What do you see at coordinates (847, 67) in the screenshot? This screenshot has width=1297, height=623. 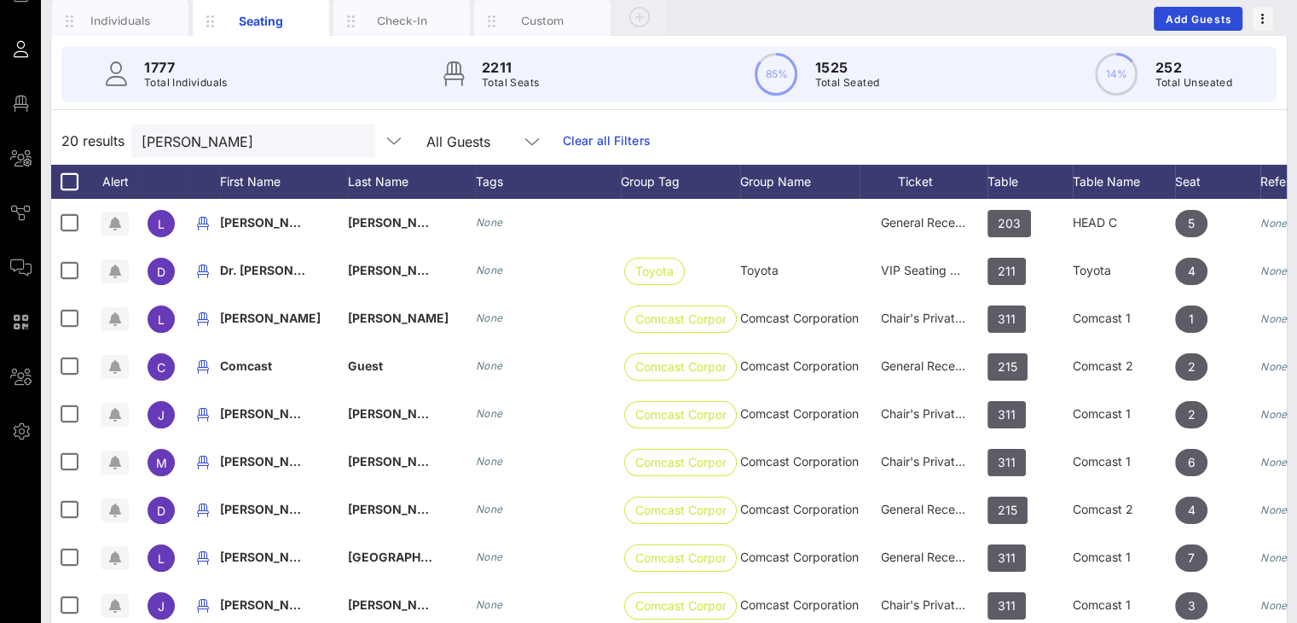 I see `p: 1525` at bounding box center [847, 67].